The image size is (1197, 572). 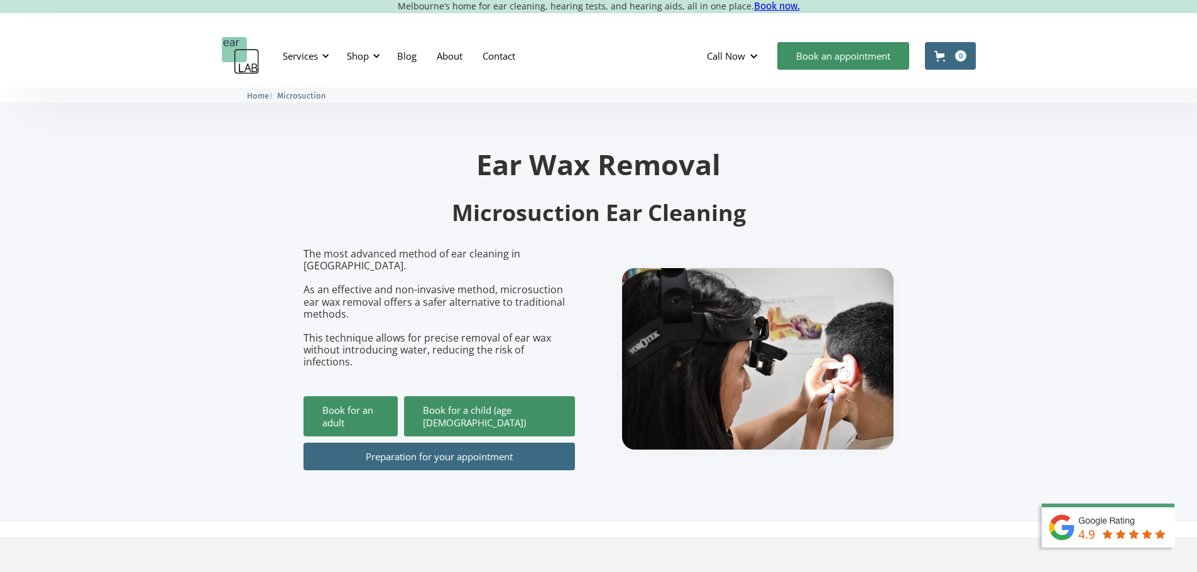 I want to click on a: Preparation for your appointment, so click(x=439, y=457).